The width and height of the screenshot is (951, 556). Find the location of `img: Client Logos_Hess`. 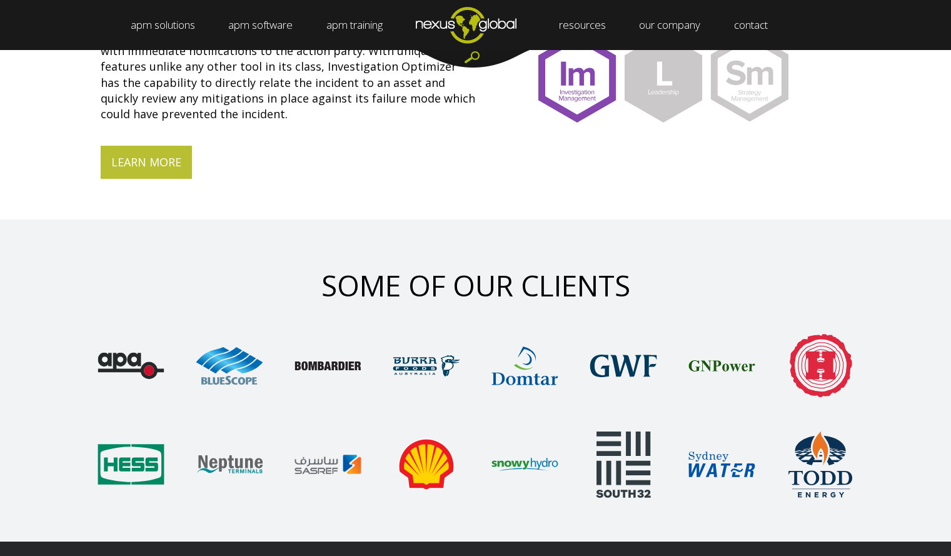

img: Client Logos_Hess is located at coordinates (131, 464).